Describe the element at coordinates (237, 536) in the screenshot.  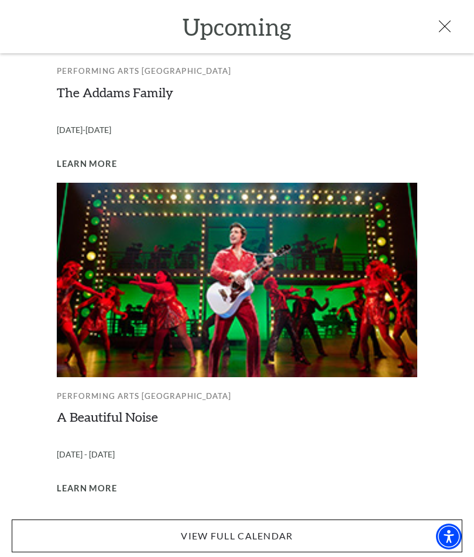
I see `a: View Full Calendar` at that location.